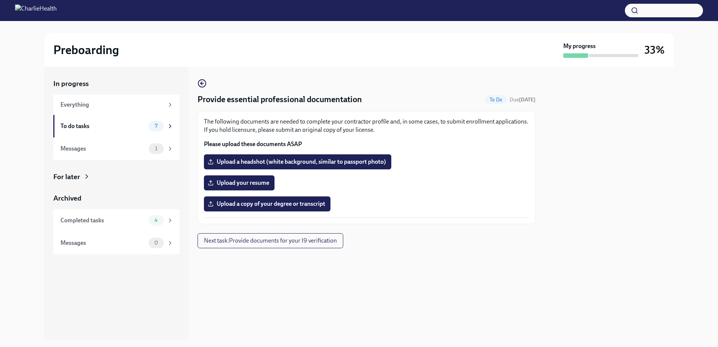  I want to click on span: 1, so click(156, 148).